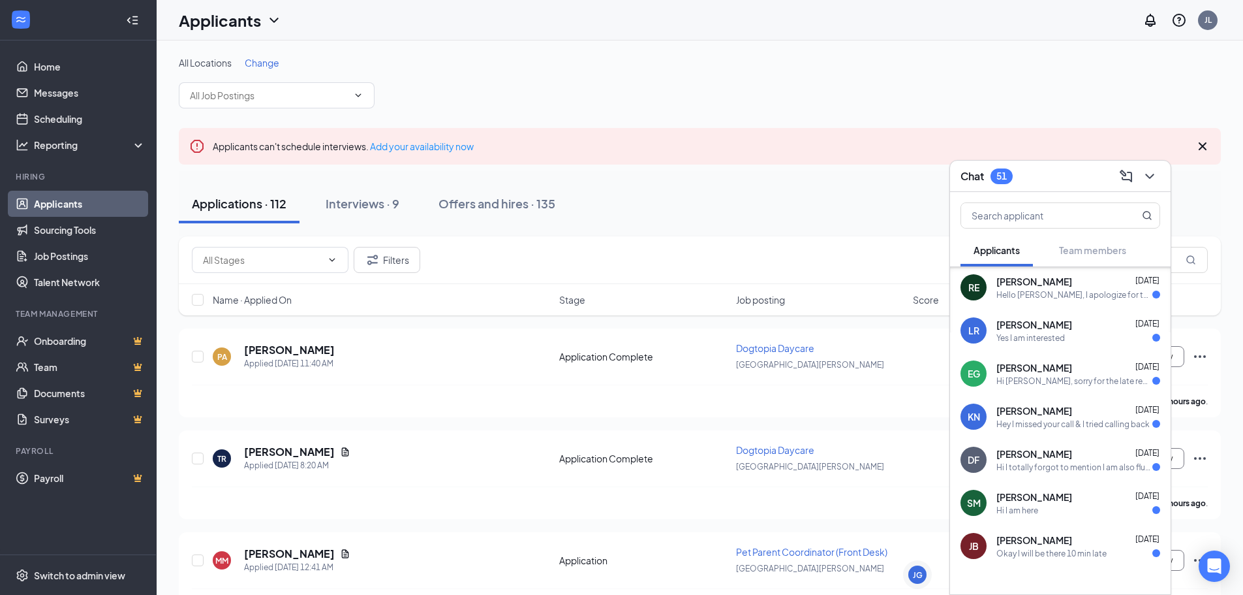  I want to click on span: Team members, so click(1093, 250).